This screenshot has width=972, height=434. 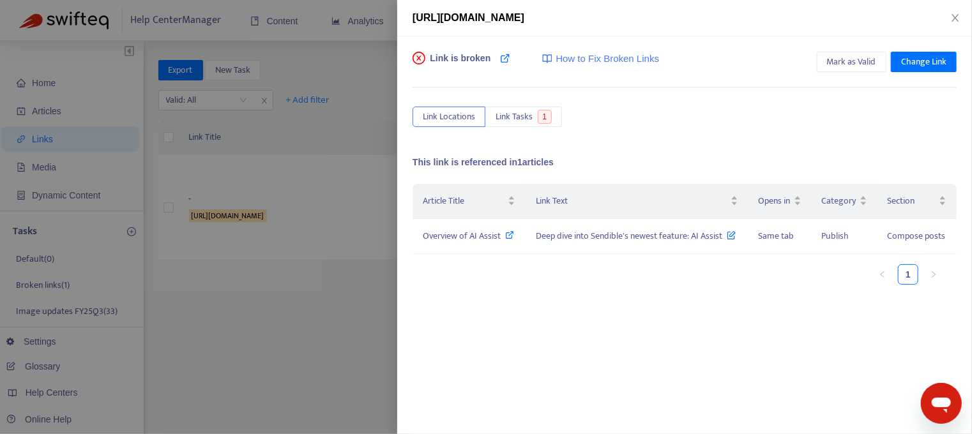 I want to click on span: Same tab, so click(x=776, y=236).